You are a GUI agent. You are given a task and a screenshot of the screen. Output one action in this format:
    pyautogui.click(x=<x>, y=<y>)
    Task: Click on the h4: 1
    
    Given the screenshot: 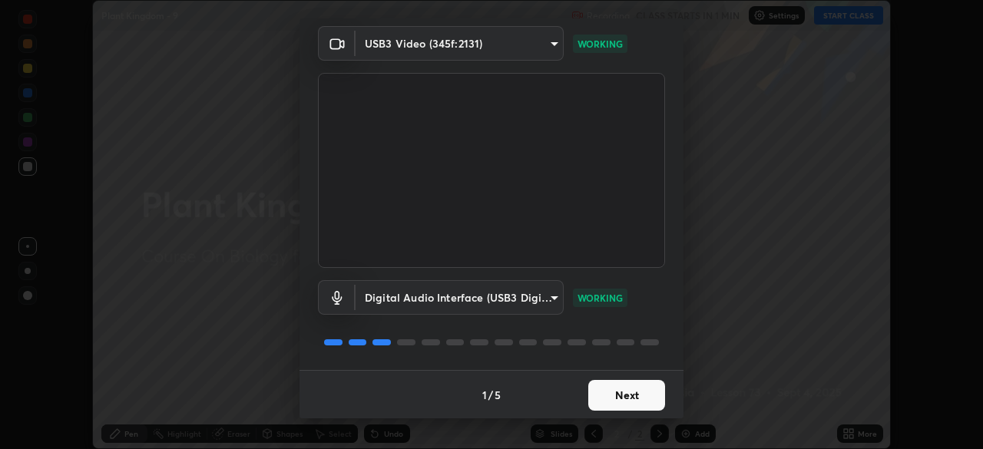 What is the action you would take?
    pyautogui.click(x=485, y=395)
    